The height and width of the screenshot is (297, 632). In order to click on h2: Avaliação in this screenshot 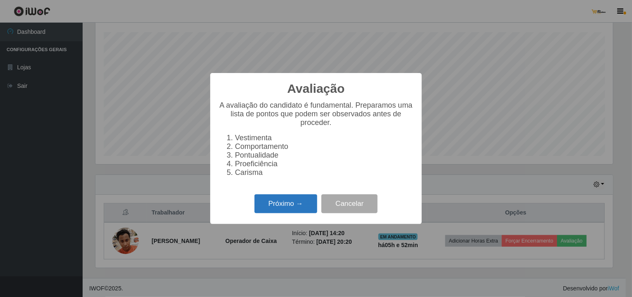, I will do `click(316, 89)`.